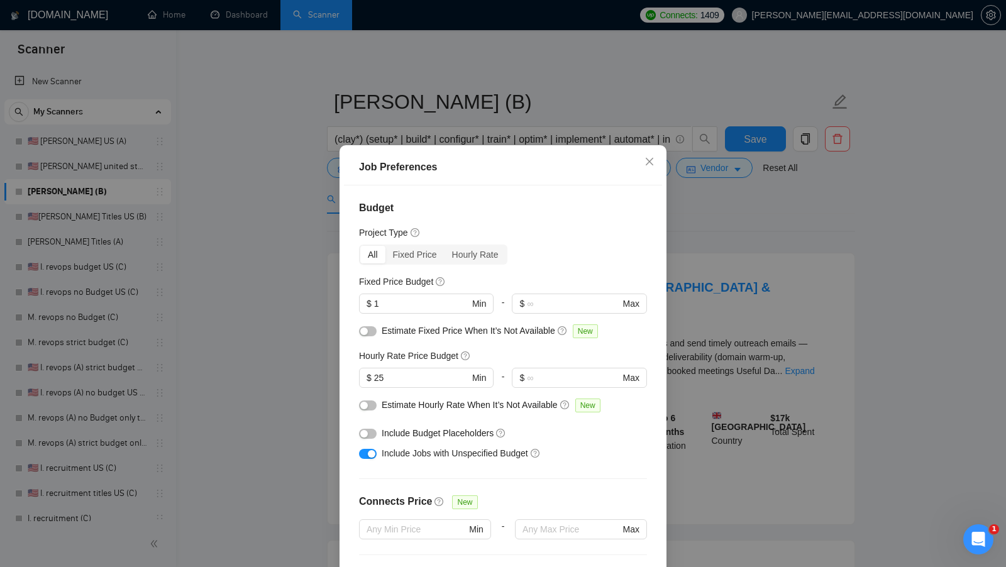 The image size is (1006, 567). I want to click on h5: Project Type, so click(384, 233).